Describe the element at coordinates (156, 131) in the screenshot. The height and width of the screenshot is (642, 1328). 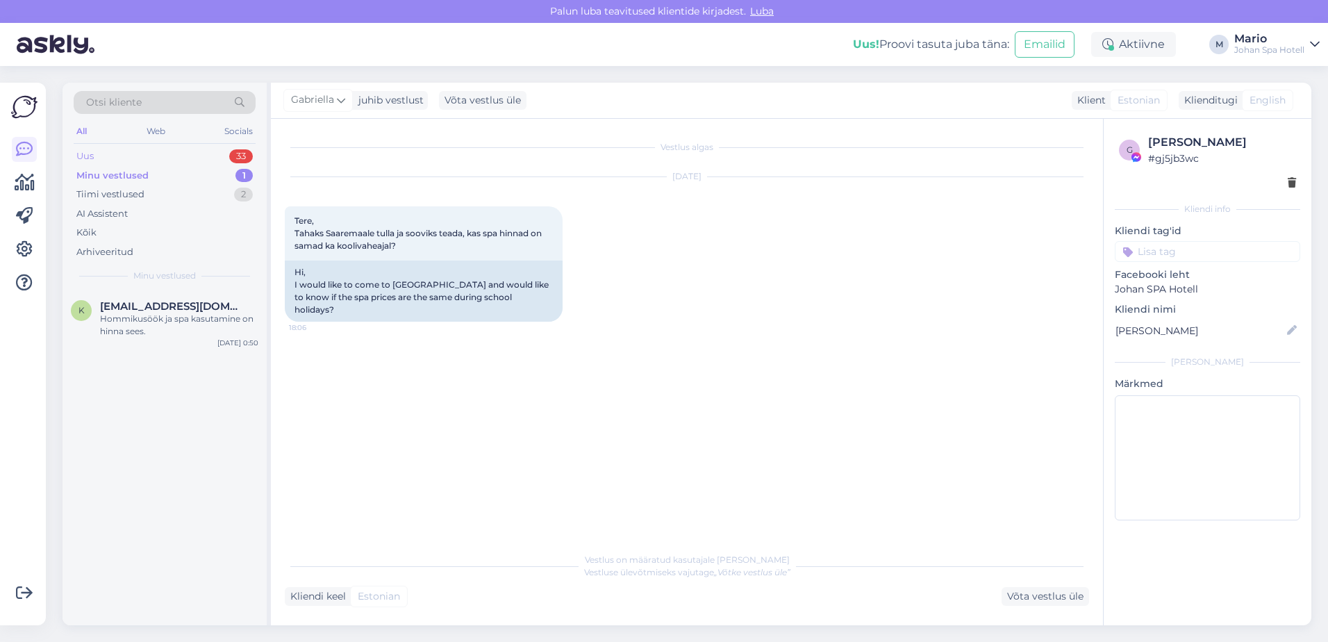
I see `div: Web` at that location.